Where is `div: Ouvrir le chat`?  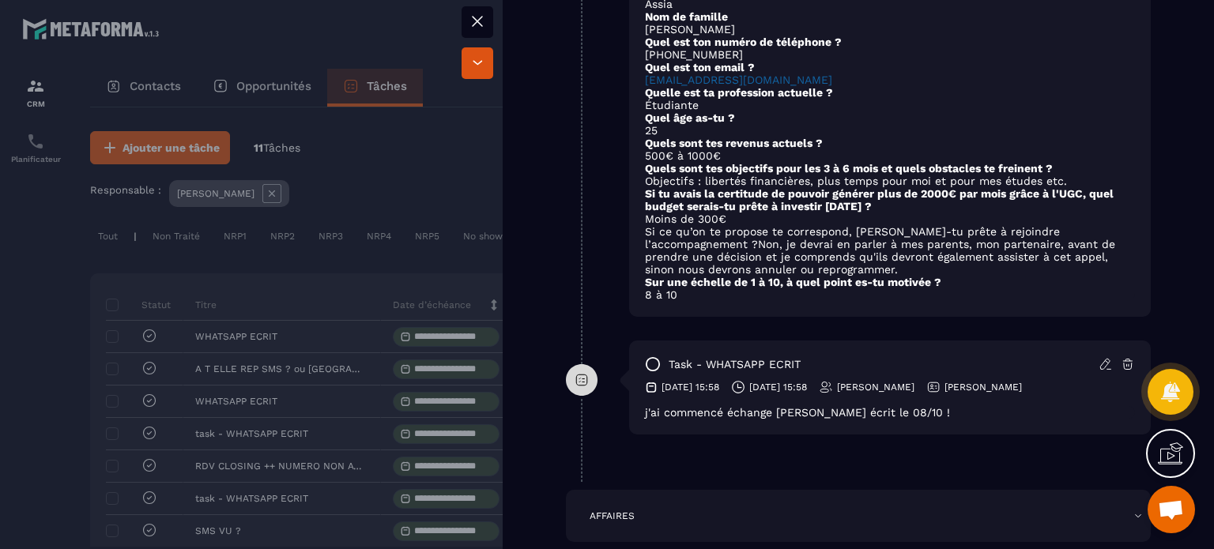
div: Ouvrir le chat is located at coordinates (1171, 510).